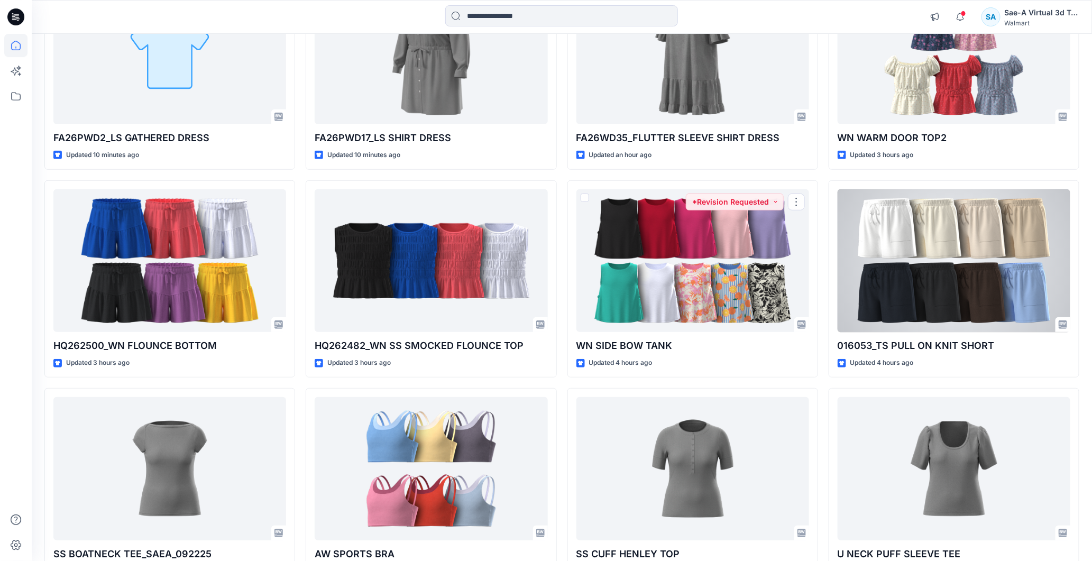  What do you see at coordinates (431, 469) in the screenshot?
I see `a: AW SPORTS BRA` at bounding box center [431, 469].